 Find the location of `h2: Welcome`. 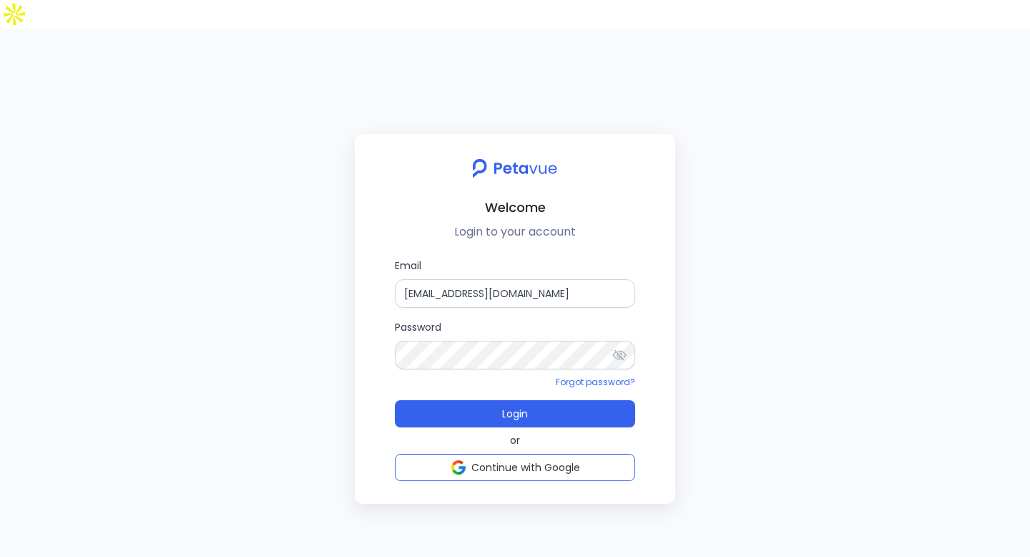

h2: Welcome is located at coordinates (515, 207).